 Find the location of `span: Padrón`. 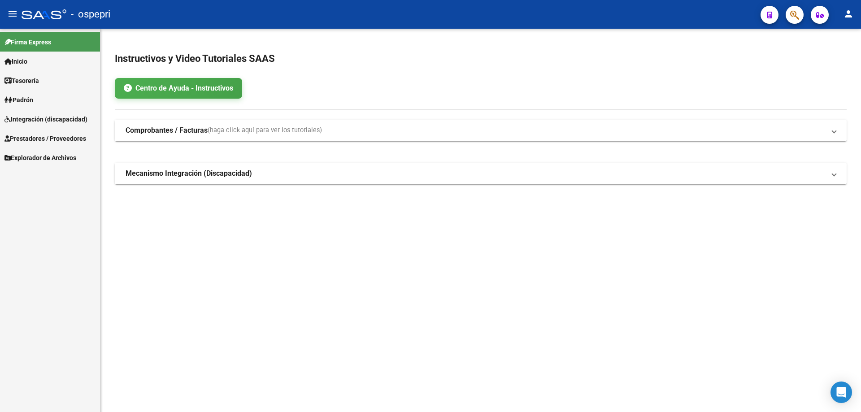

span: Padrón is located at coordinates (19, 100).